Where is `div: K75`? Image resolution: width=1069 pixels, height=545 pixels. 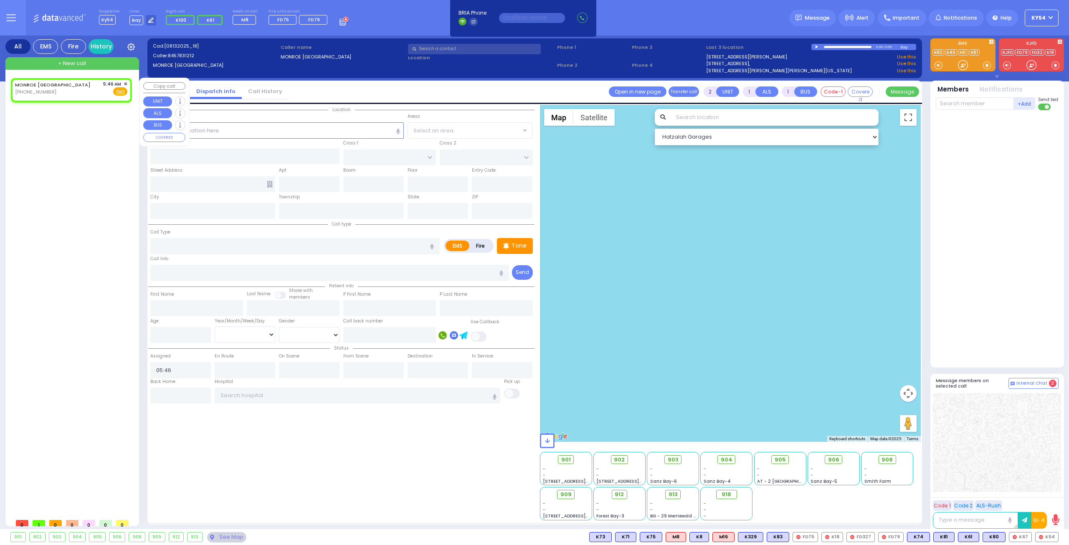
div: K75 is located at coordinates (651, 537).